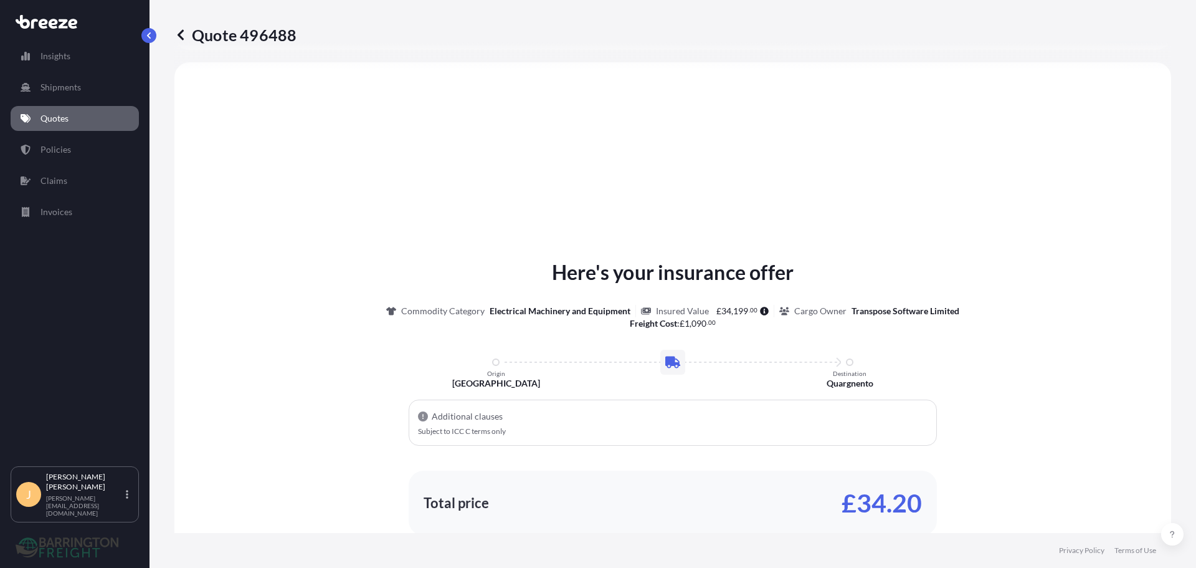 The image size is (1196, 568). Describe the element at coordinates (56, 212) in the screenshot. I see `p: Invoices` at that location.